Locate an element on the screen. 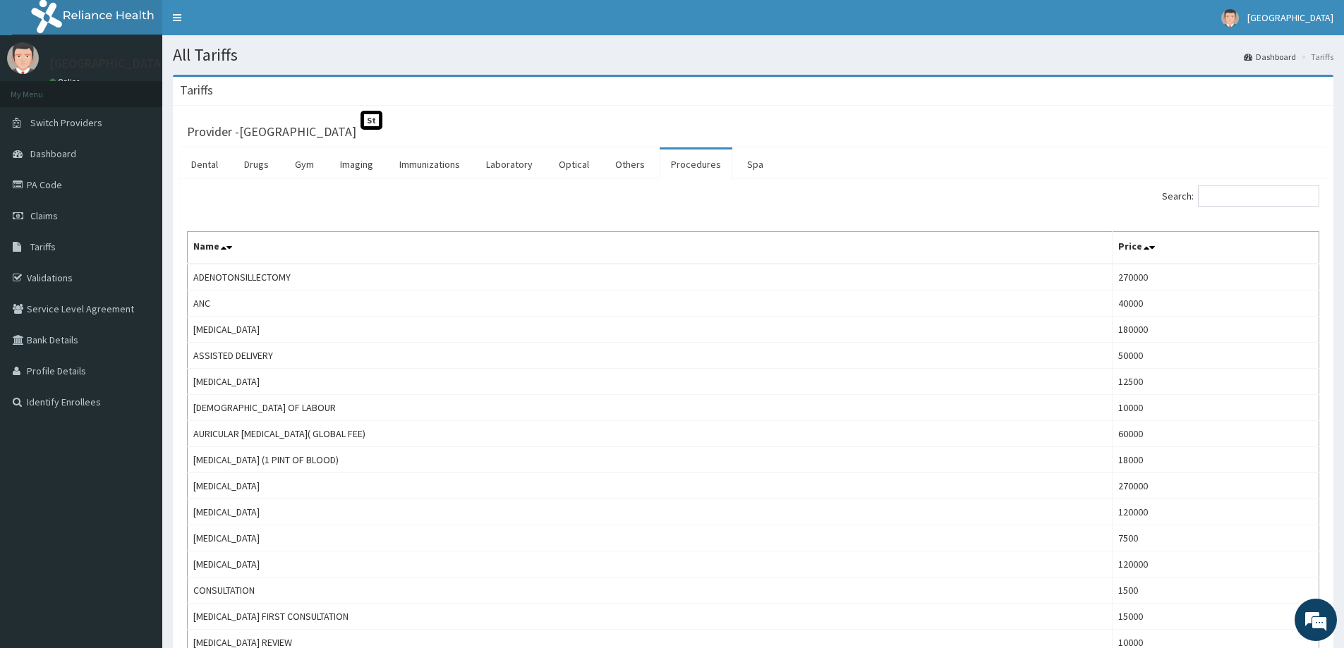  a: Gym is located at coordinates (304, 164).